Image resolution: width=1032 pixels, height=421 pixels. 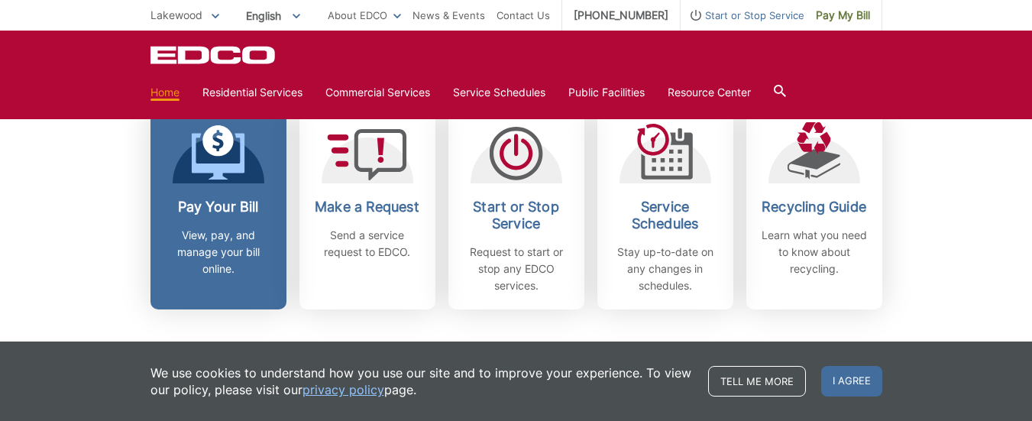 I want to click on a: Residential Services, so click(x=252, y=92).